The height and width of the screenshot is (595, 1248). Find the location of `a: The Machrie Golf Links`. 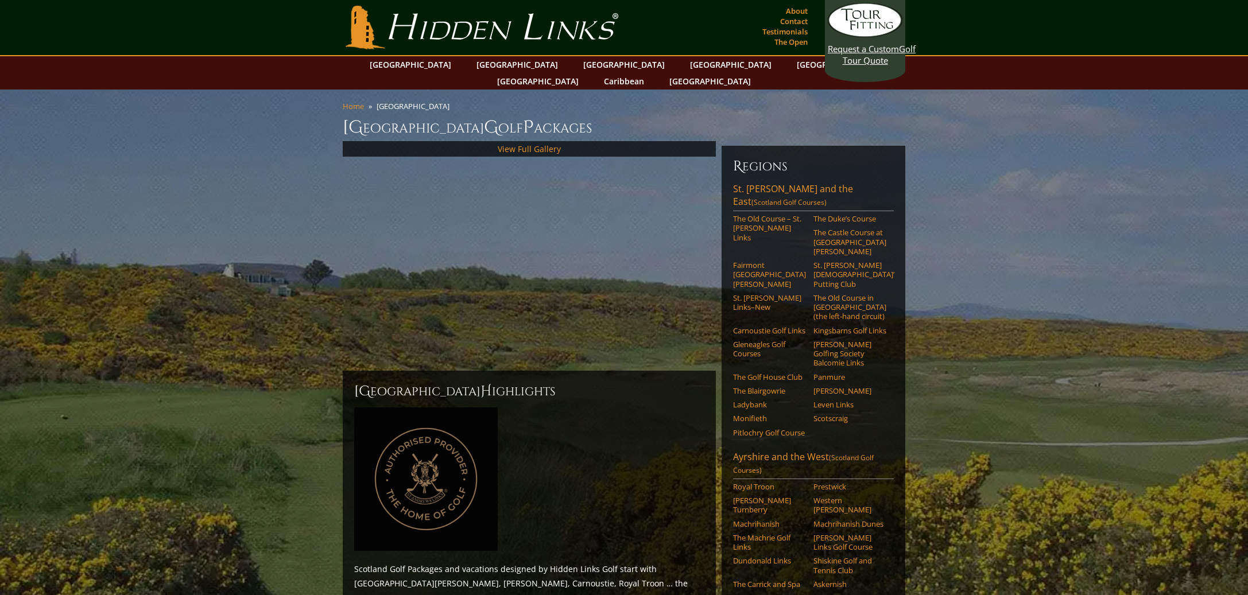

a: The Machrie Golf Links is located at coordinates (769, 542).